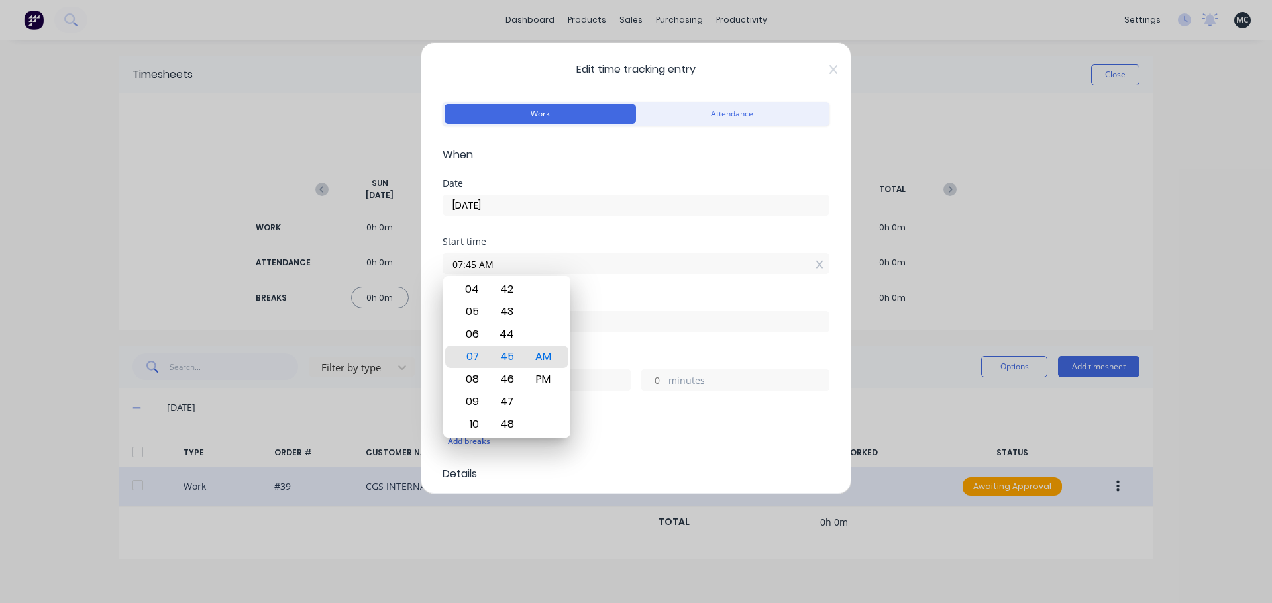  Describe the element at coordinates (507, 289) in the screenshot. I see `div: 42` at that location.